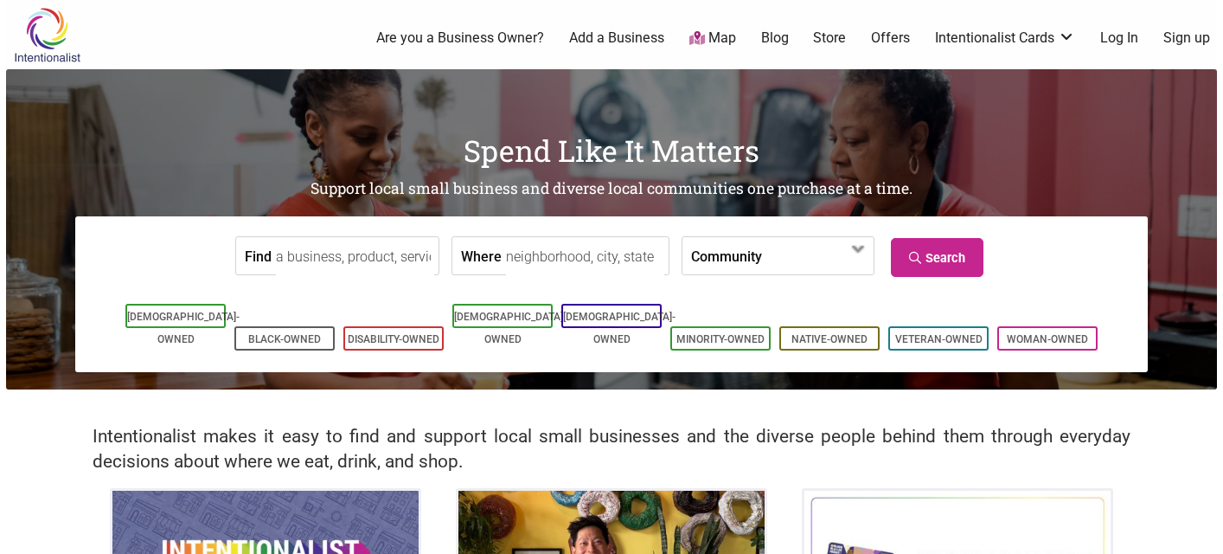  Describe the element at coordinates (617, 38) in the screenshot. I see `a: Add a Business` at that location.